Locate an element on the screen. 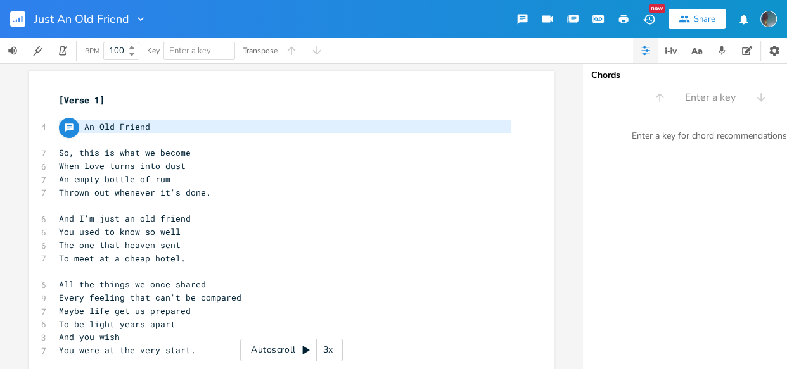 The image size is (787, 369). span: To meet at a cheap hotel. is located at coordinates (122, 258).